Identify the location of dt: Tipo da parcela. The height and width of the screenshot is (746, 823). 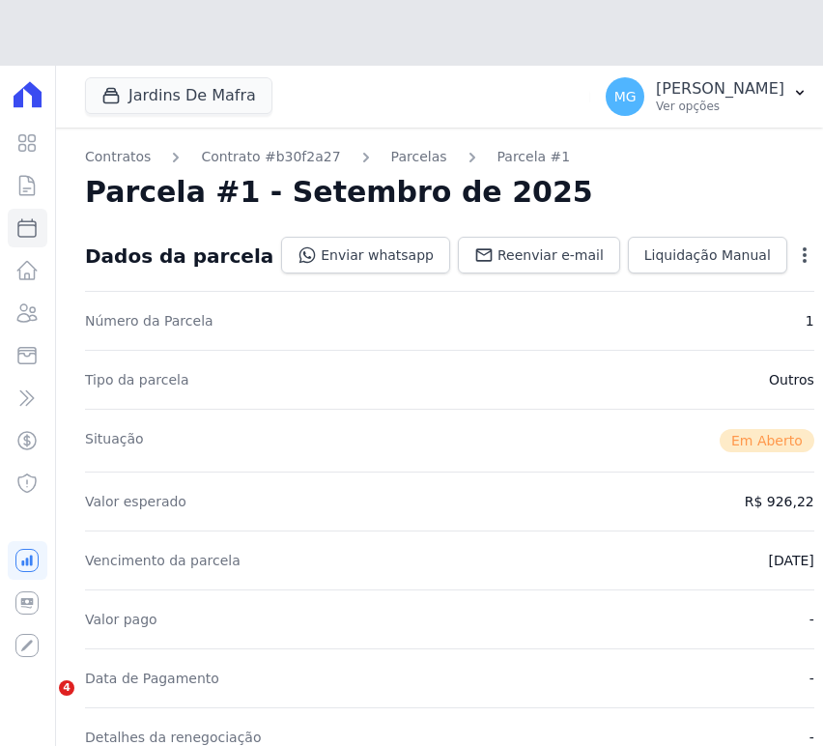
(137, 380).